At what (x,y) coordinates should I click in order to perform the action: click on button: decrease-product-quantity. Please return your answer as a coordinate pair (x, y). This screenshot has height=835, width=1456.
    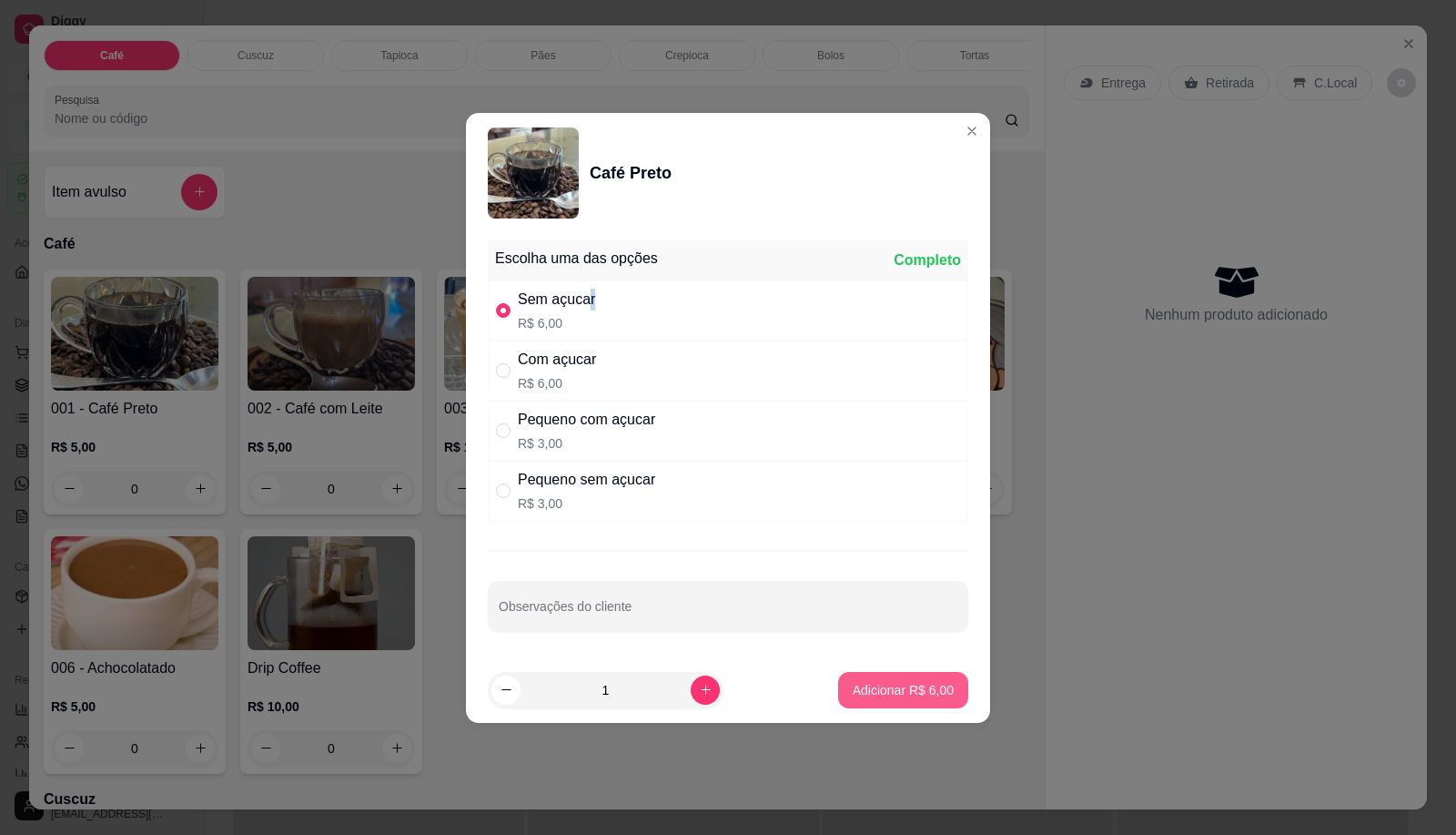
    Looking at the image, I should click on (506, 690).